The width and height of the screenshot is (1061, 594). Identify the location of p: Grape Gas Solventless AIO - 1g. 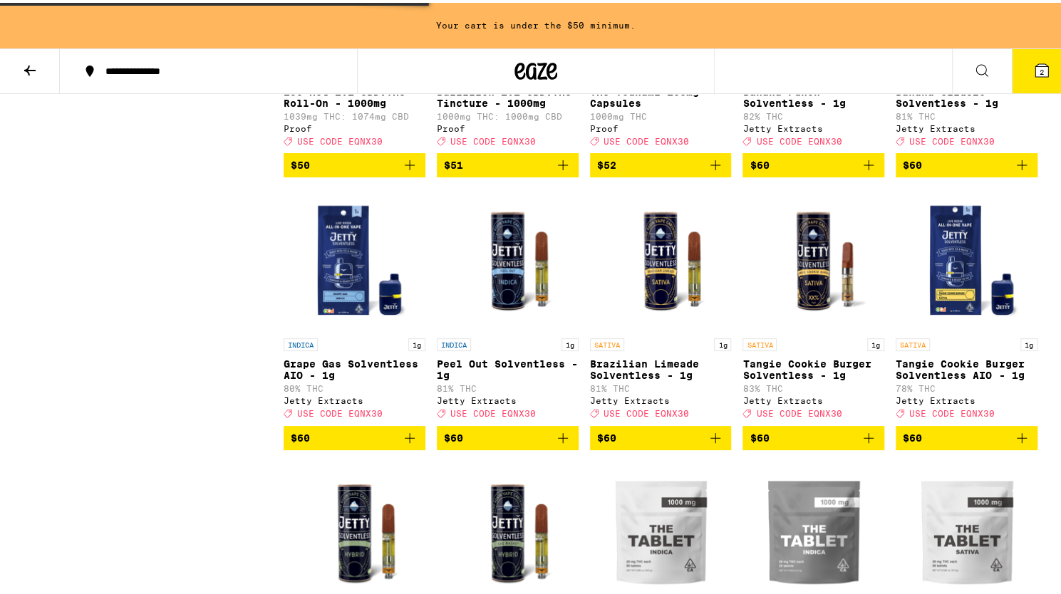
(354, 367).